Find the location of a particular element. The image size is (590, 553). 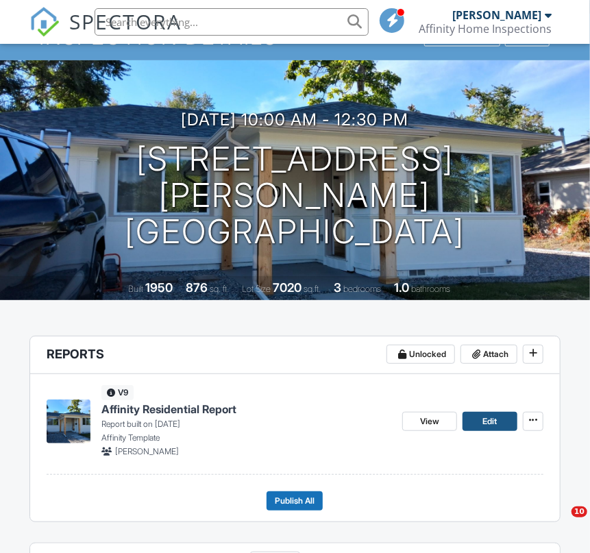

div: 1.0 is located at coordinates (402, 287).